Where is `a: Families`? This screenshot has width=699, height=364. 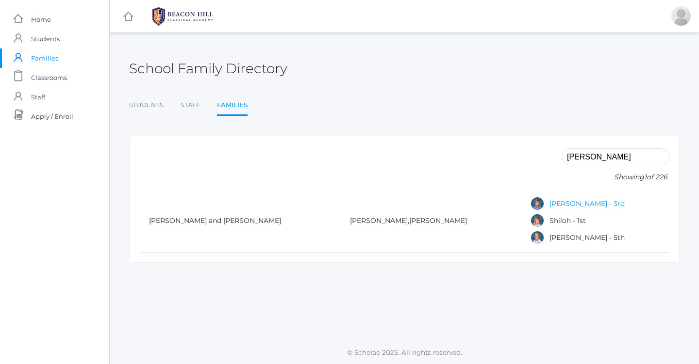
a: Families is located at coordinates (232, 106).